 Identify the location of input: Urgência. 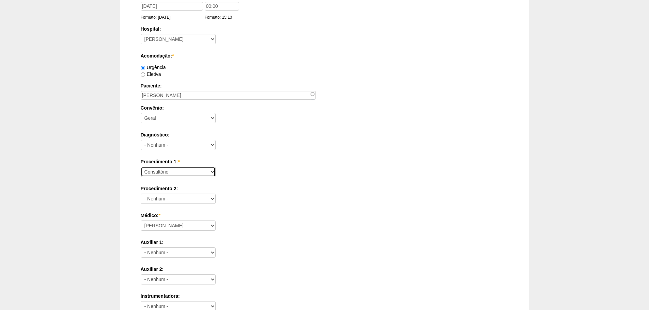
(143, 68).